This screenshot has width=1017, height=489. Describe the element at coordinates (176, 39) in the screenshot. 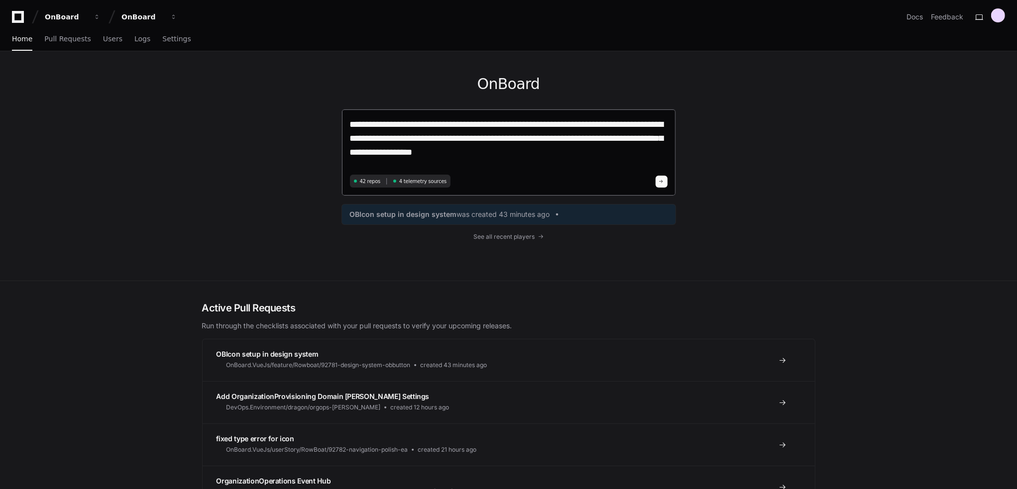

I see `span: Settings` at that location.